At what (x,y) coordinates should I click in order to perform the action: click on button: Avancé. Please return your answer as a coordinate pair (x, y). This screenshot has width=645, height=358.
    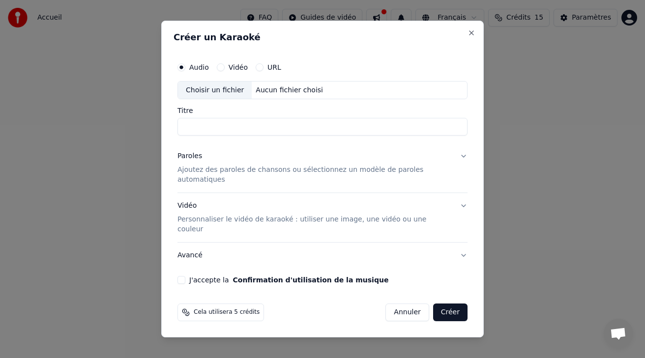
    Looking at the image, I should click on (322, 256).